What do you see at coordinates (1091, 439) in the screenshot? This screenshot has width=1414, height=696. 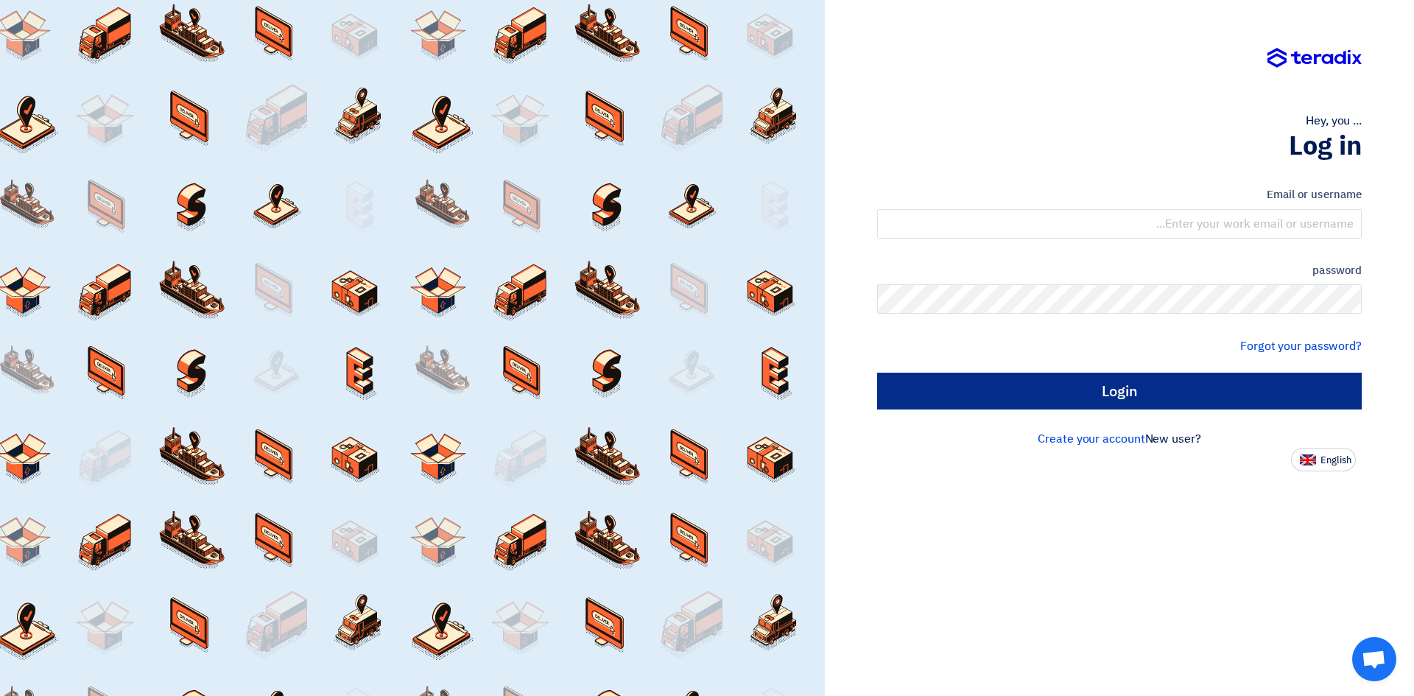 I see `font: Create your account` at bounding box center [1091, 439].